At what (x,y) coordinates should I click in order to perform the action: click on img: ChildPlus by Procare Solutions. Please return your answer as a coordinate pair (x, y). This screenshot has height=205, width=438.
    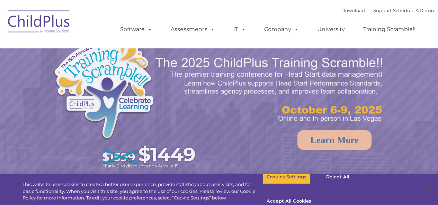
    Looking at the image, I should click on (39, 23).